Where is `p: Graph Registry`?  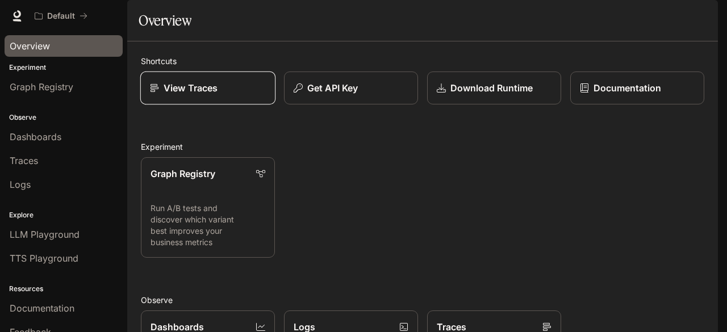
p: Graph Registry is located at coordinates (183, 174).